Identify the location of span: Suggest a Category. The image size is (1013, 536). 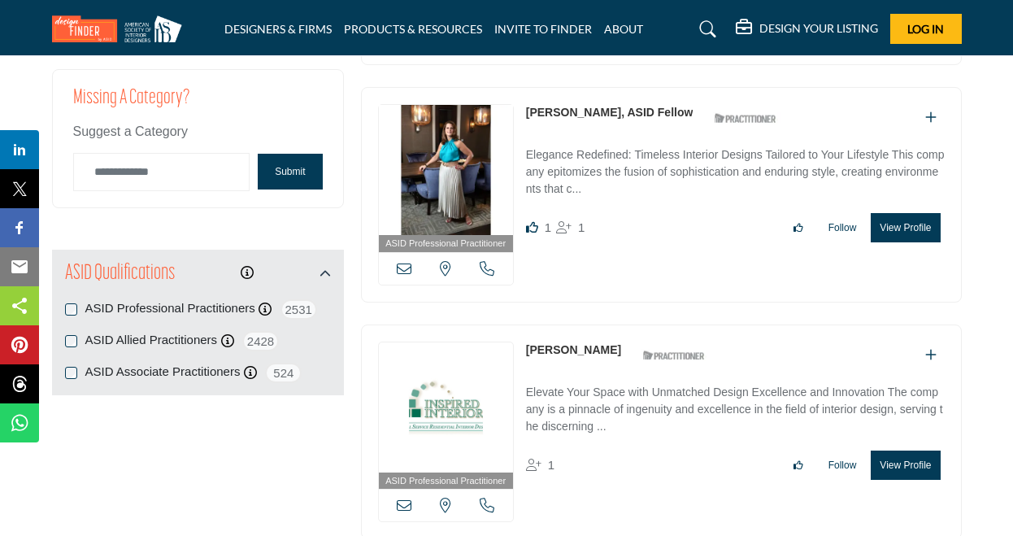
(130, 131).